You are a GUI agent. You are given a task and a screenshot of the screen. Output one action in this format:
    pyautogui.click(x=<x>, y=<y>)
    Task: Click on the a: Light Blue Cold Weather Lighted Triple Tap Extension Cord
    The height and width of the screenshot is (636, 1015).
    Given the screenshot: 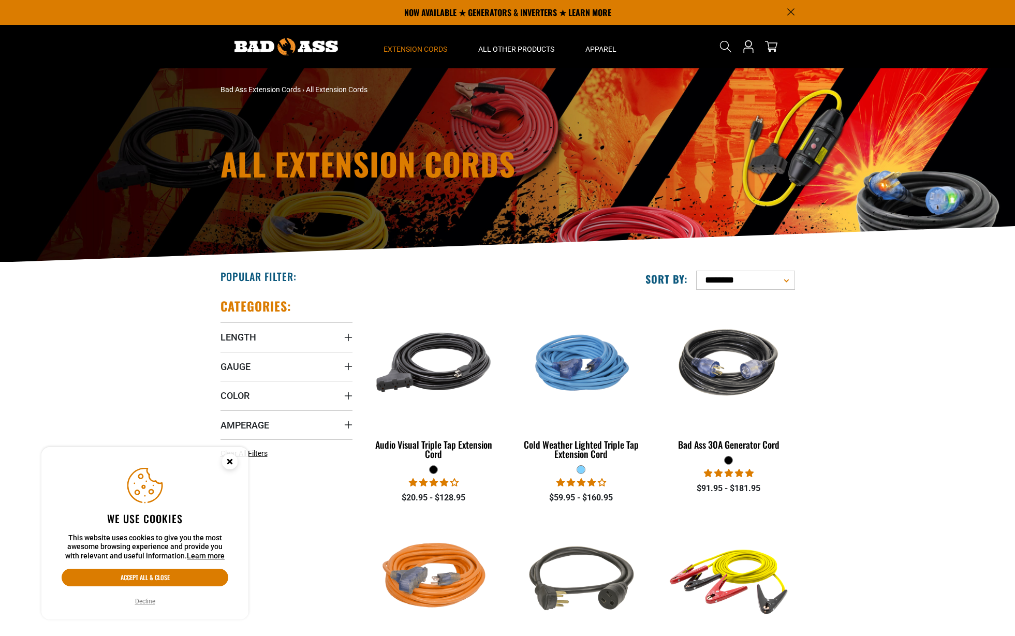 What is the action you would take?
    pyautogui.click(x=581, y=381)
    